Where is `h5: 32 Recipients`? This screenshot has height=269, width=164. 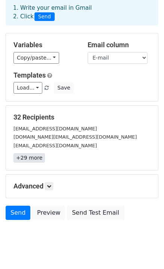
h5: 32 Recipients is located at coordinates (82, 117).